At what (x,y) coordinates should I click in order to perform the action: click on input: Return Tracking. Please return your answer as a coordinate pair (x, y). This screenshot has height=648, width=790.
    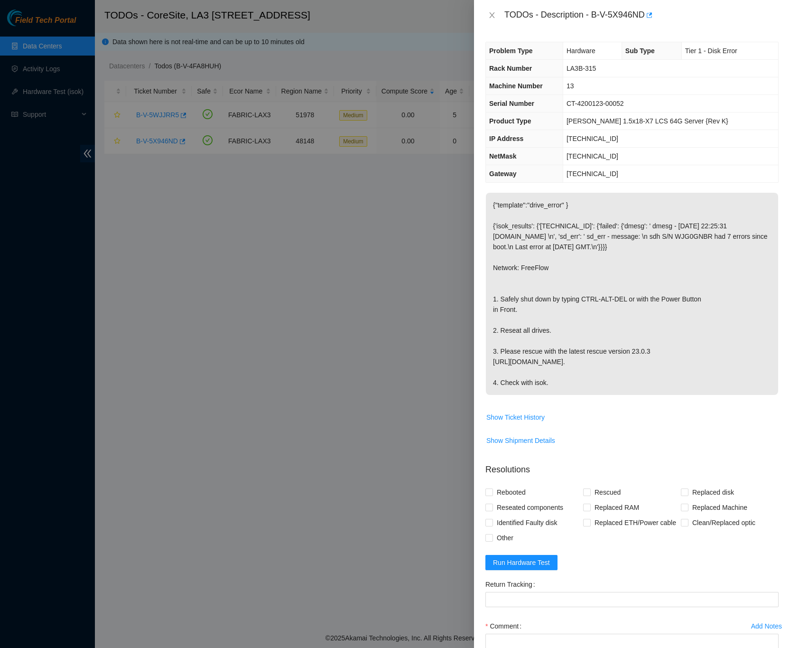
    Looking at the image, I should click on (632, 599).